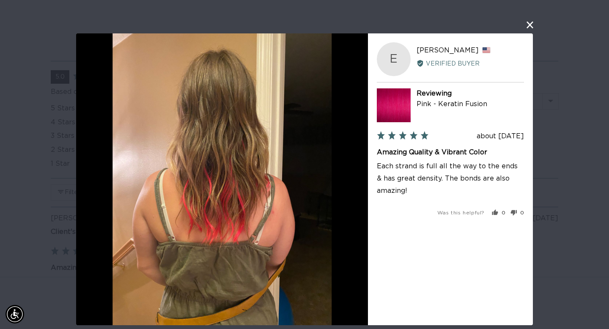 This screenshot has width=609, height=329. Describe the element at coordinates (394, 59) in the screenshot. I see `div: E` at that location.